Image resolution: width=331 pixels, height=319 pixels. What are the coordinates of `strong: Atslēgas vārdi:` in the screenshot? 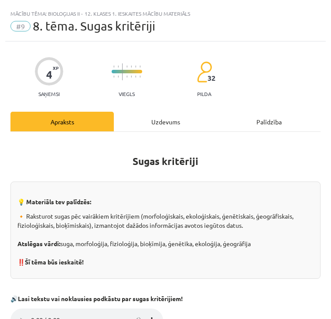 It's located at (39, 244).